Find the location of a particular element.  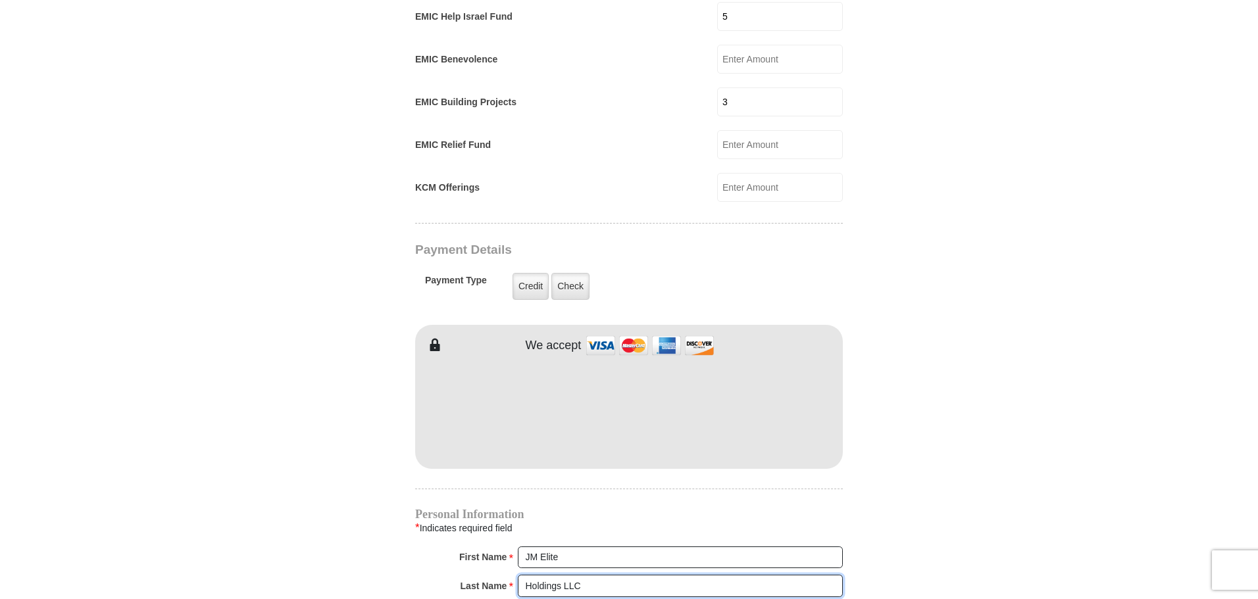

label: EMIC Relief Fund is located at coordinates (453, 145).